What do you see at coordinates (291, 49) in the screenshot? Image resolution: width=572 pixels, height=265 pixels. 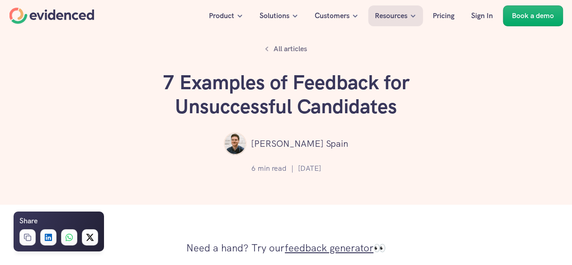 I see `p: All articles` at bounding box center [291, 49].